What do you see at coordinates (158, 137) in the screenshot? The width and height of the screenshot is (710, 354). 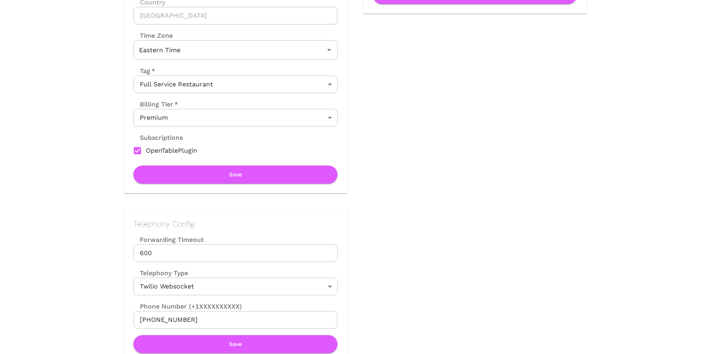 I see `label: Subscriptions` at bounding box center [158, 137].